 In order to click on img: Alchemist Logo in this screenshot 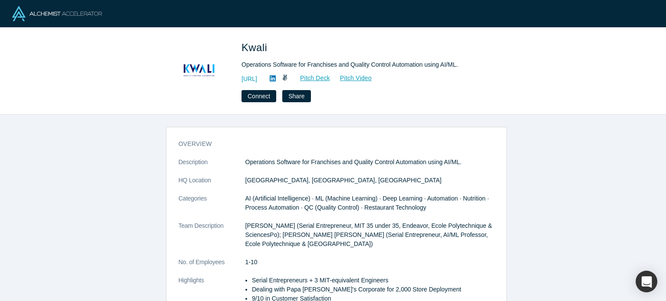, I will do `click(57, 13)`.